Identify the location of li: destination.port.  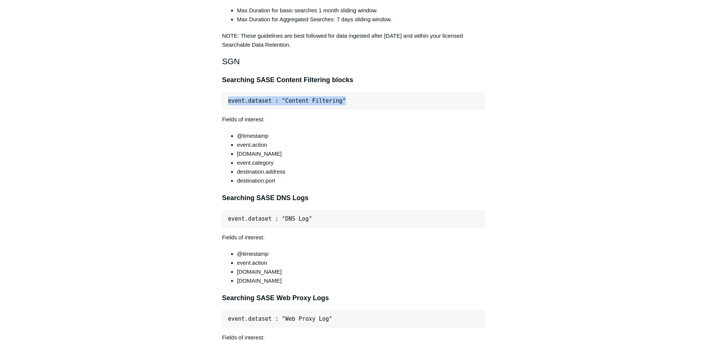
(361, 181).